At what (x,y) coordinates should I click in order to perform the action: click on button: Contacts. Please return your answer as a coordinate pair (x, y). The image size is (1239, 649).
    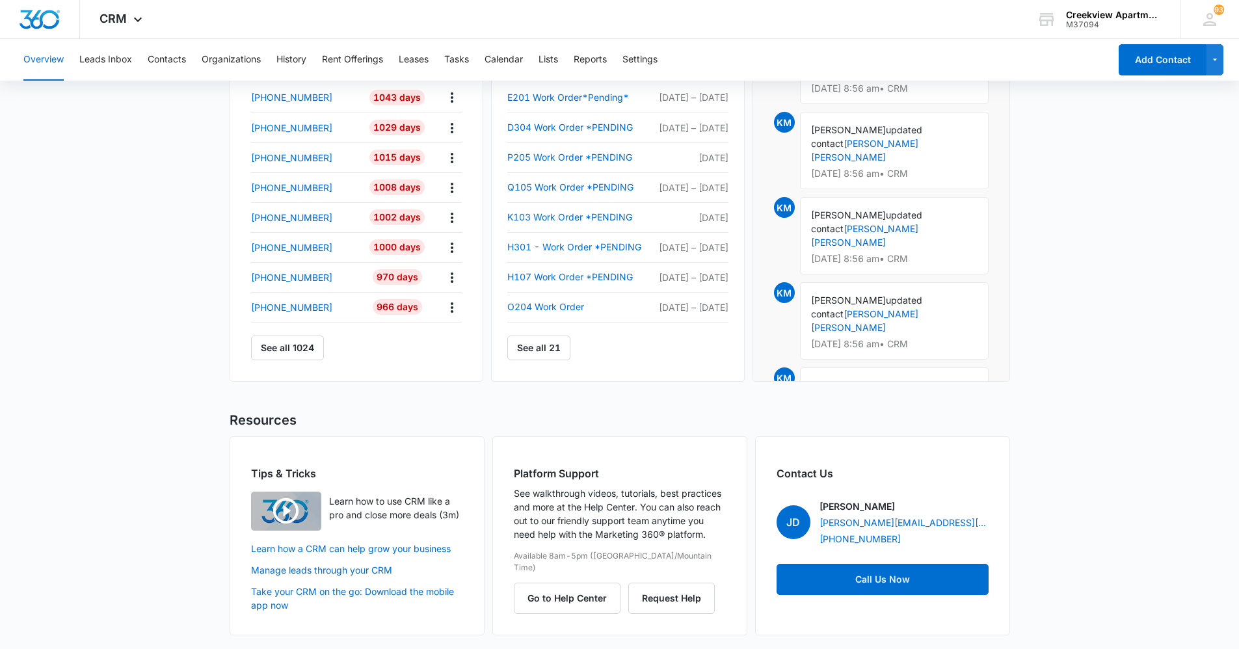
    Looking at the image, I should click on (167, 60).